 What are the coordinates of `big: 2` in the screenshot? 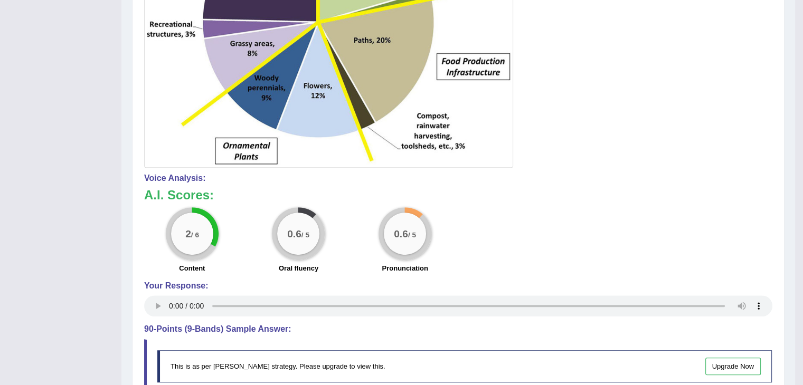 It's located at (188, 234).